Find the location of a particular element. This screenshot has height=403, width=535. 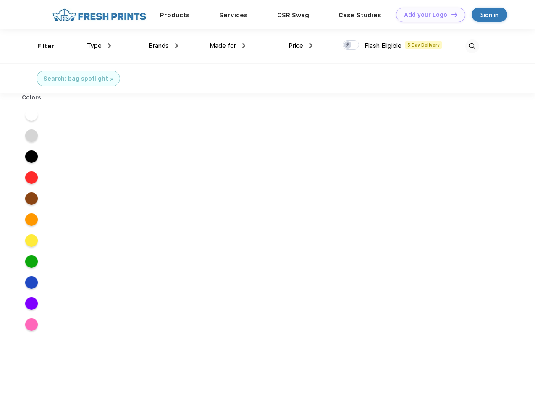

span: 5 Day Delivery is located at coordinates (423, 45).